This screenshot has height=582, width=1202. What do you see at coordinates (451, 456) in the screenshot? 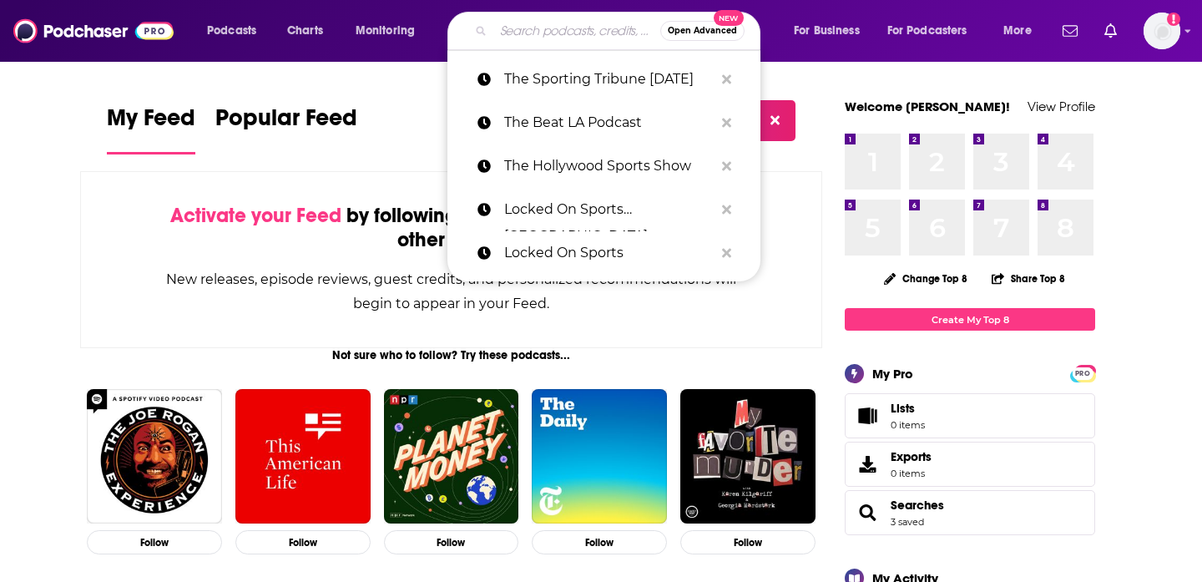
I see `img: Planet Money` at bounding box center [451, 456].